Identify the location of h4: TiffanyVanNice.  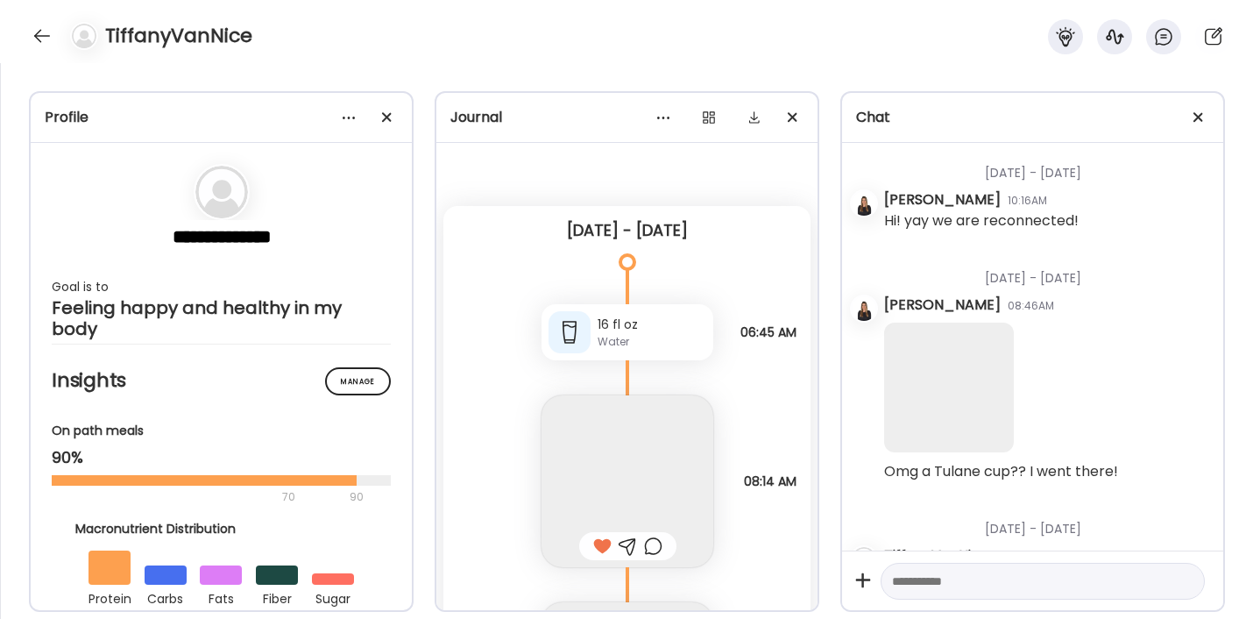
(179, 36).